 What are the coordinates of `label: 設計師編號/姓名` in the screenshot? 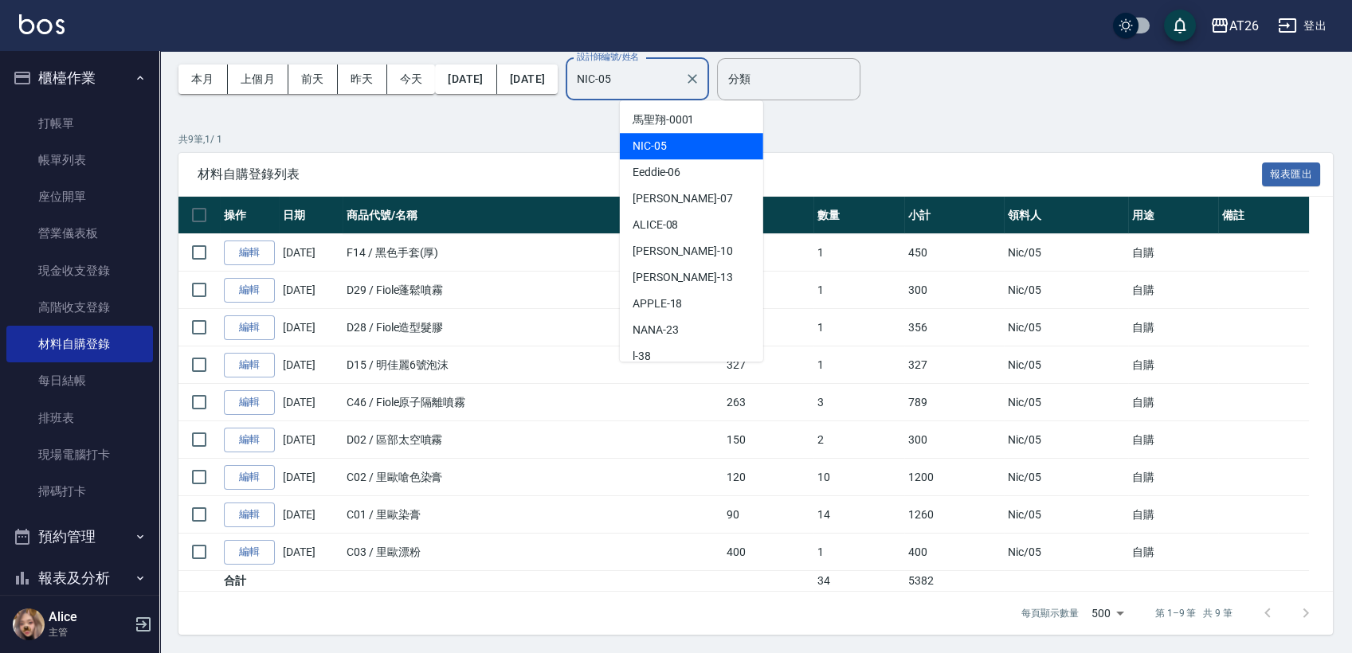 It's located at (608, 57).